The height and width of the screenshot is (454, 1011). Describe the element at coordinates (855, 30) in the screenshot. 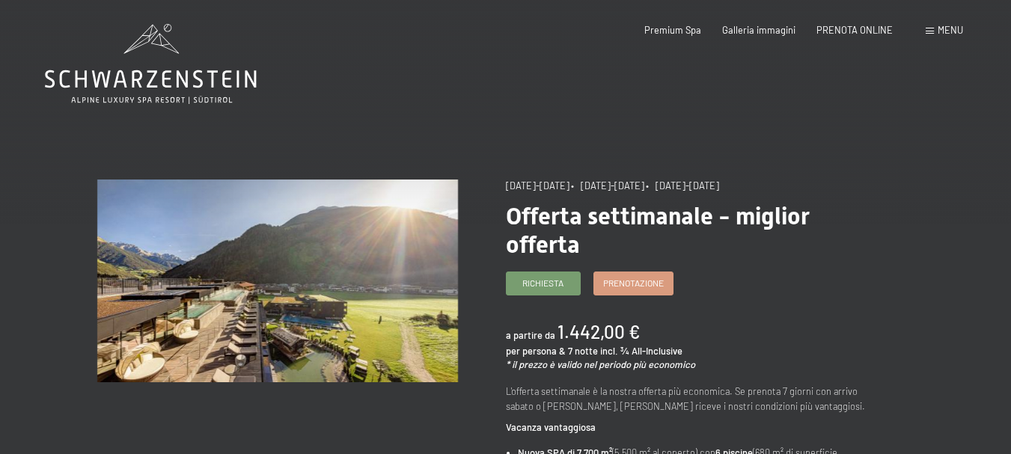

I see `a: PRENOTA ONLINE` at that location.